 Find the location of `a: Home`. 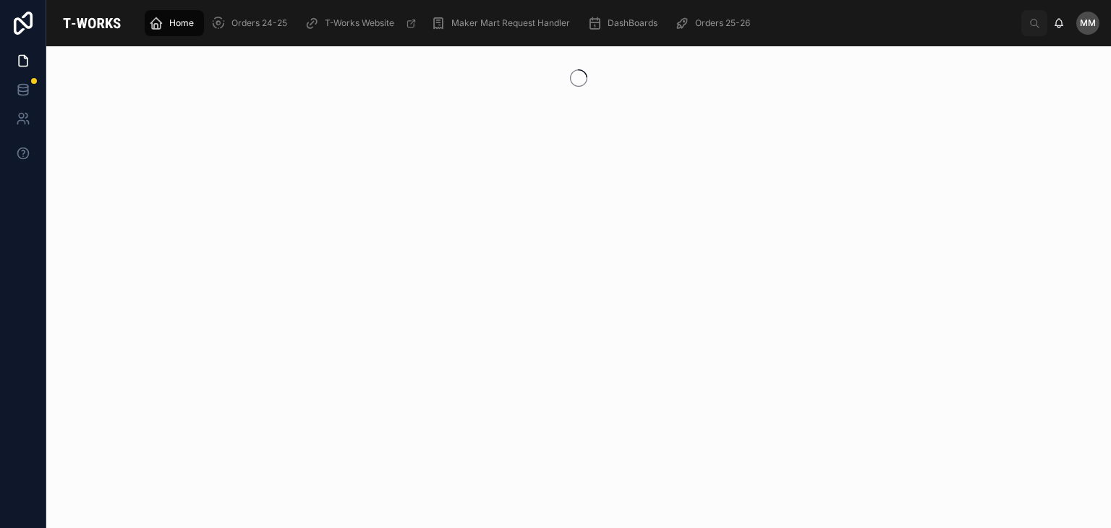

a: Home is located at coordinates (174, 23).